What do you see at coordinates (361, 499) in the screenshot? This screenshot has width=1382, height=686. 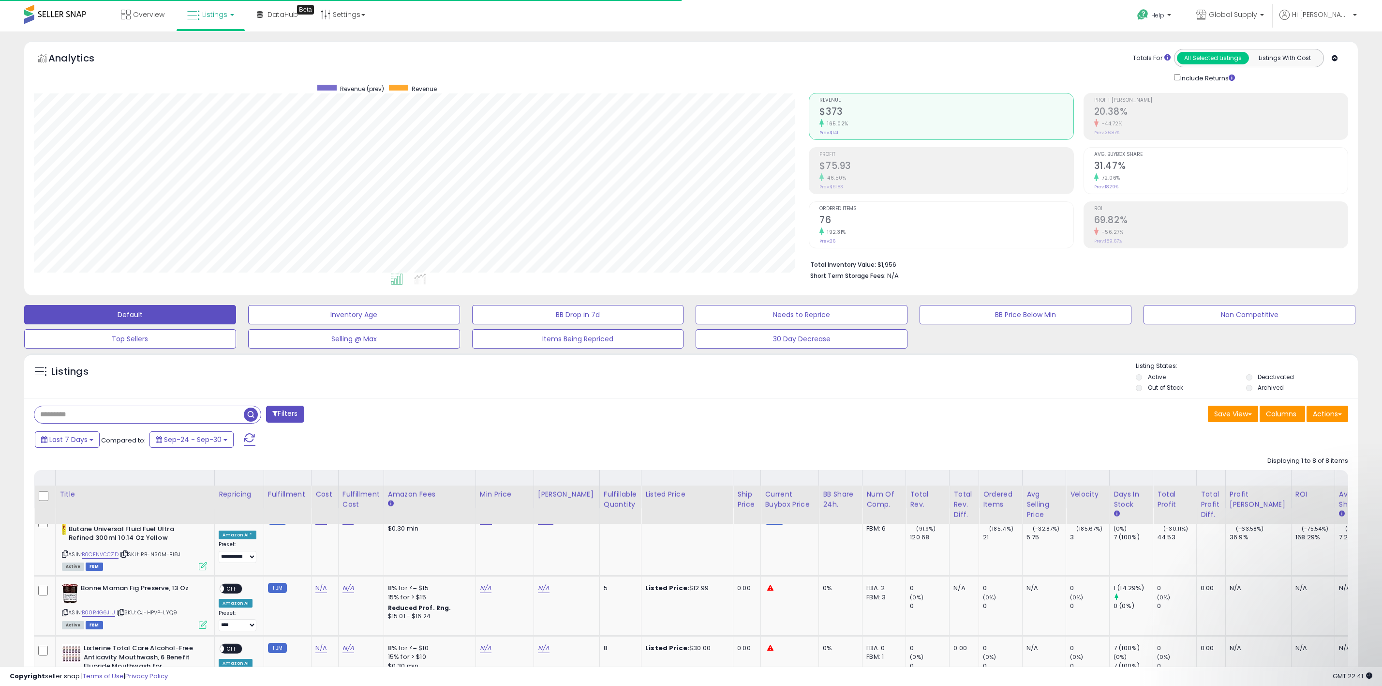 I see `div: Fulfillment Cost` at bounding box center [361, 499].